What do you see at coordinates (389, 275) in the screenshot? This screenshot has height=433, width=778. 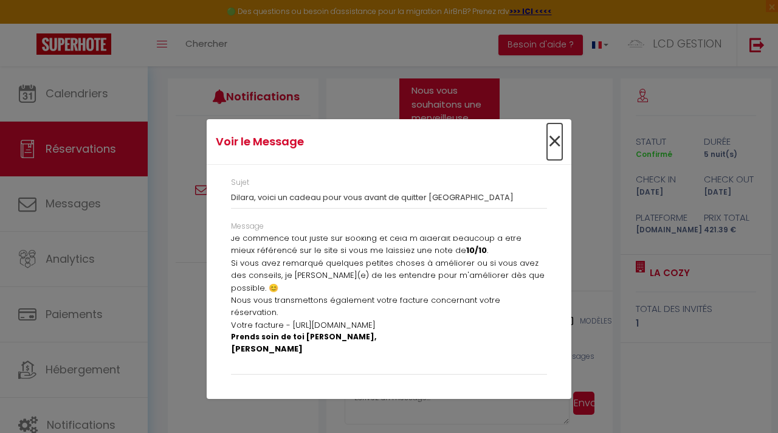 I see `p: Si vous avez remarqué quelques petites choses à améliorer ou si vous avez des conseils, je [PERSO...` at bounding box center [389, 275].